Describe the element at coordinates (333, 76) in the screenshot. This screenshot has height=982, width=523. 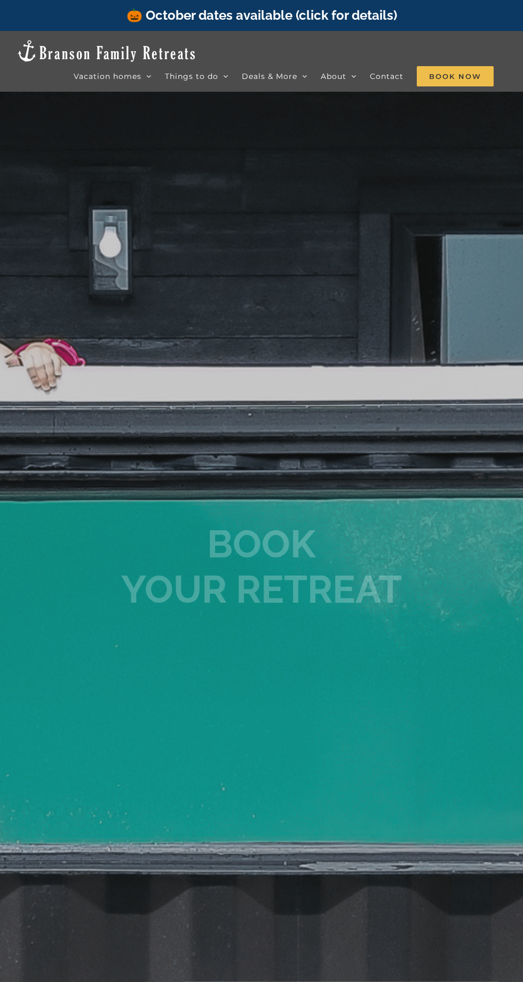
I see `span: About` at that location.